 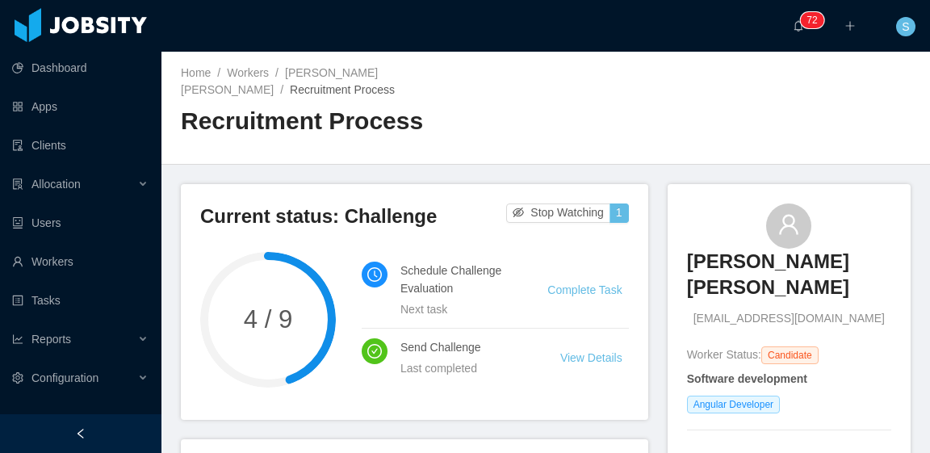 I want to click on i: icon: bell, so click(x=798, y=26).